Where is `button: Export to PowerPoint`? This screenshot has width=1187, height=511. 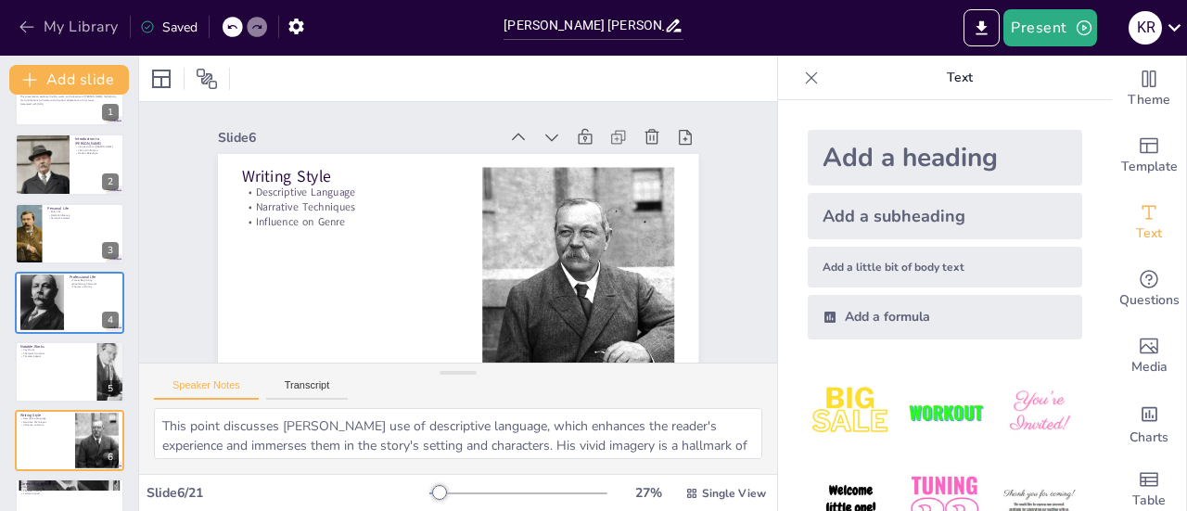 button: Export to PowerPoint is located at coordinates (981, 28).